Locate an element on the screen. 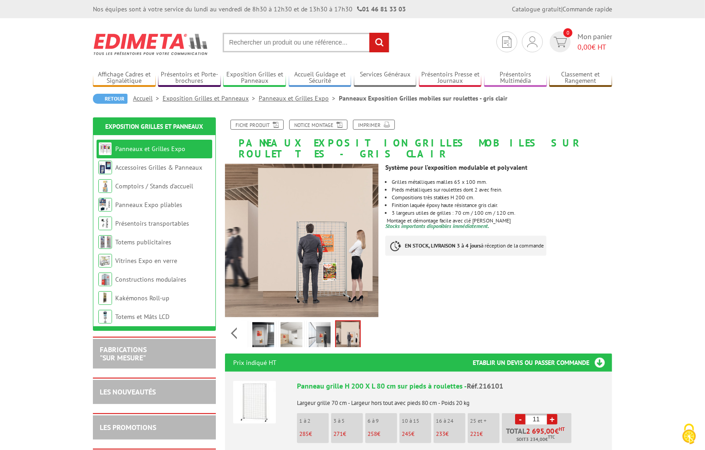  span: 2 695,00 is located at coordinates (541, 431).